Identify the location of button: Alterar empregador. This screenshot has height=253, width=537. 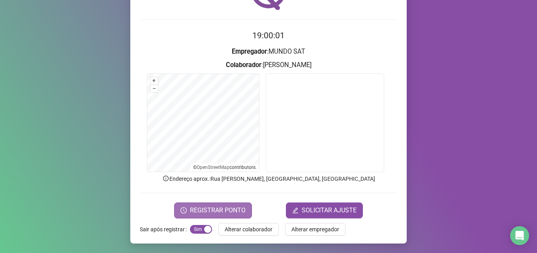
(315, 230).